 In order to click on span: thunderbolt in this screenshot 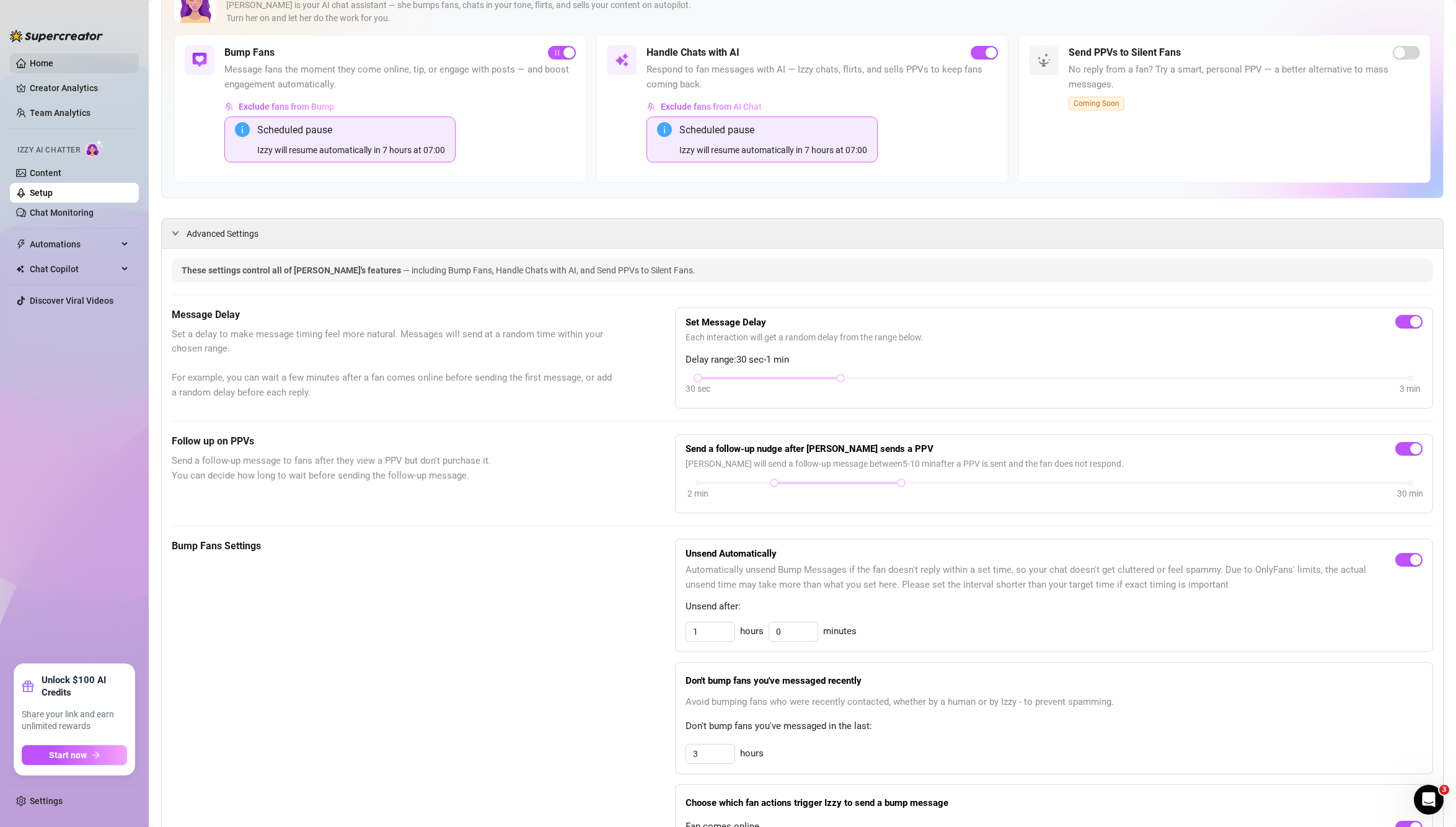, I will do `click(21, 244)`.